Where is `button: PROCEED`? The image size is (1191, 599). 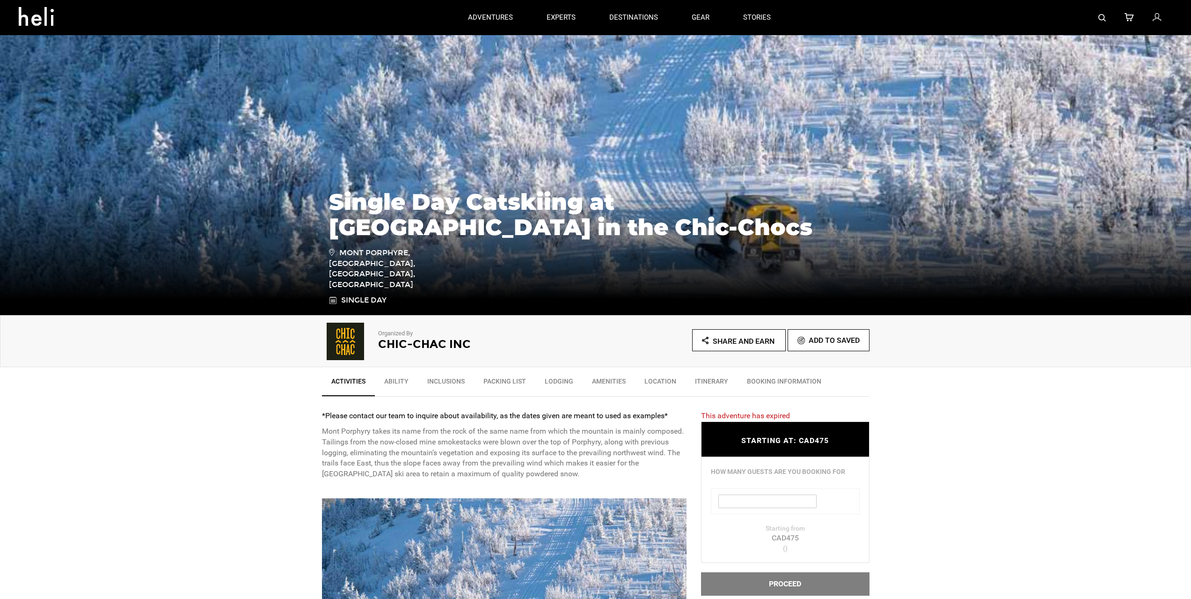
button: PROCEED is located at coordinates (785, 584).